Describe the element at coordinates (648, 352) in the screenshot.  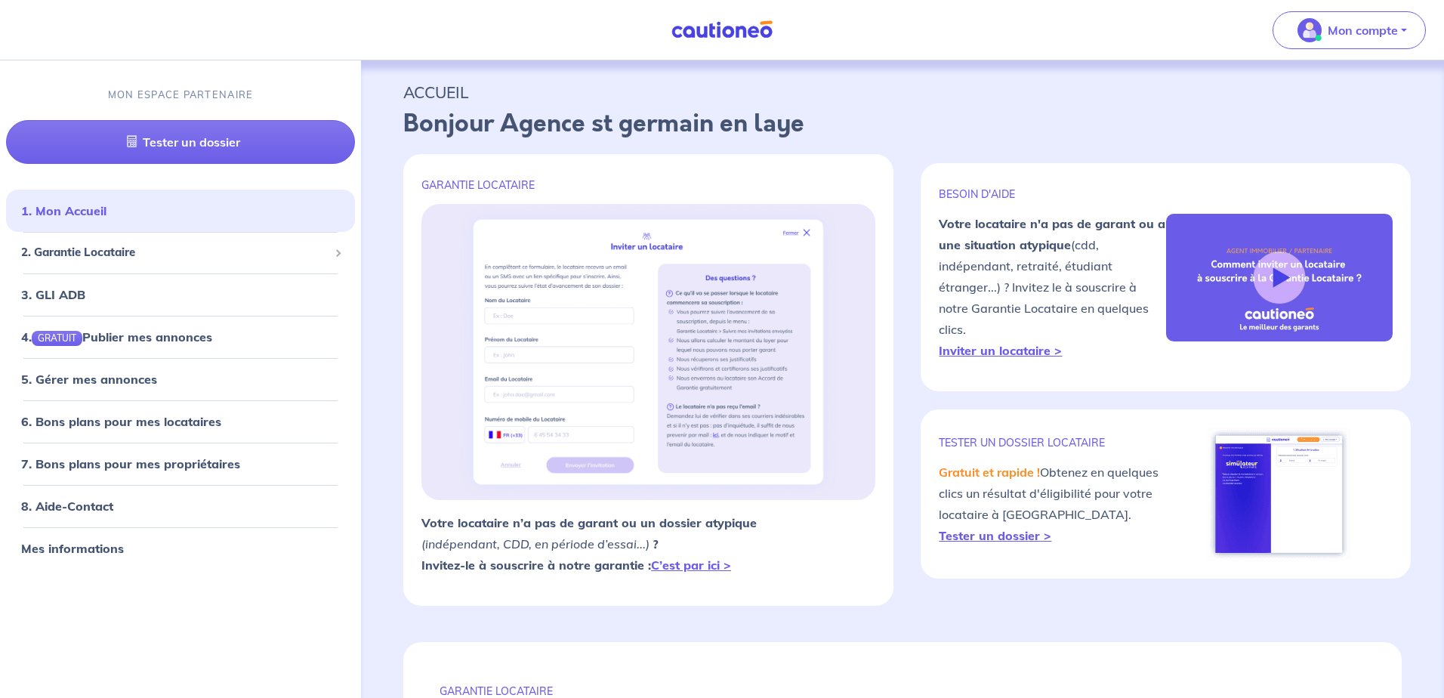
I see `img: invite.png` at that location.